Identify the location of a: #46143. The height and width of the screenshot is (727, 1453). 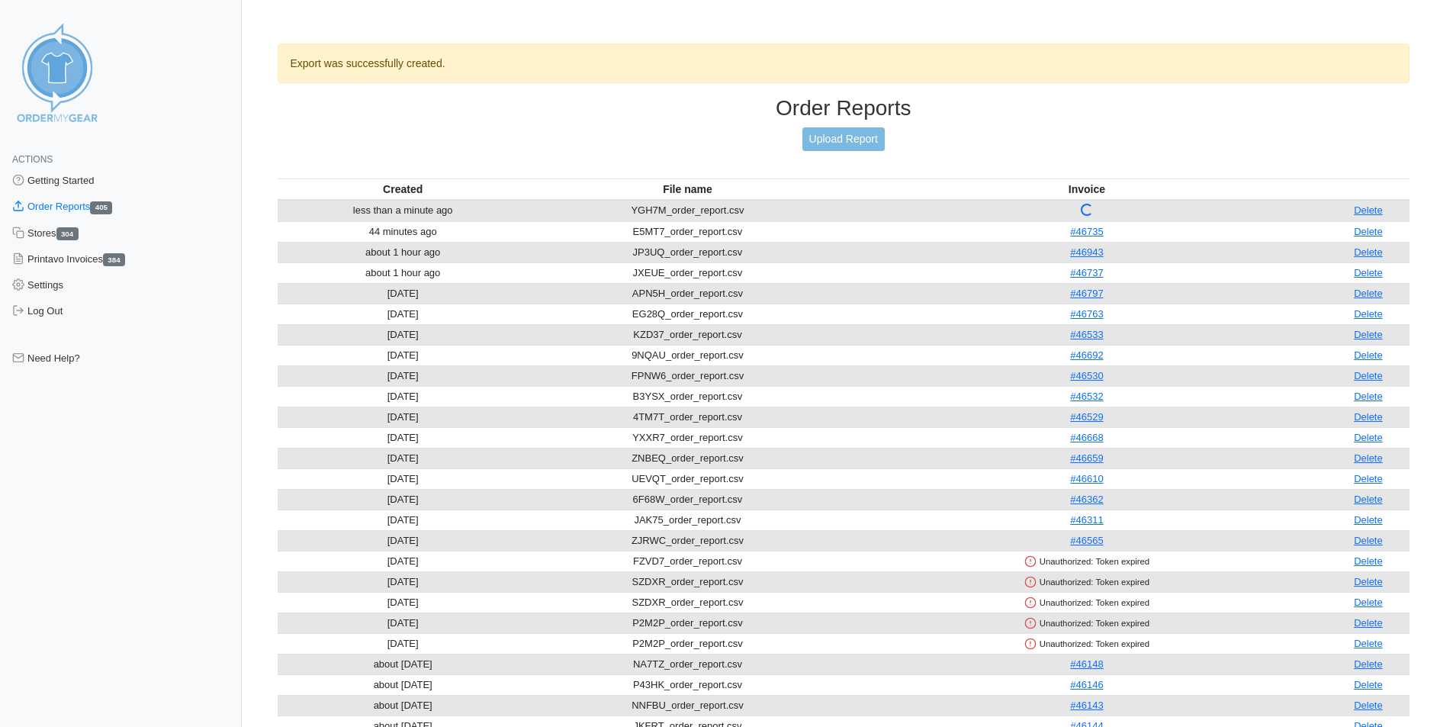
(1086, 705).